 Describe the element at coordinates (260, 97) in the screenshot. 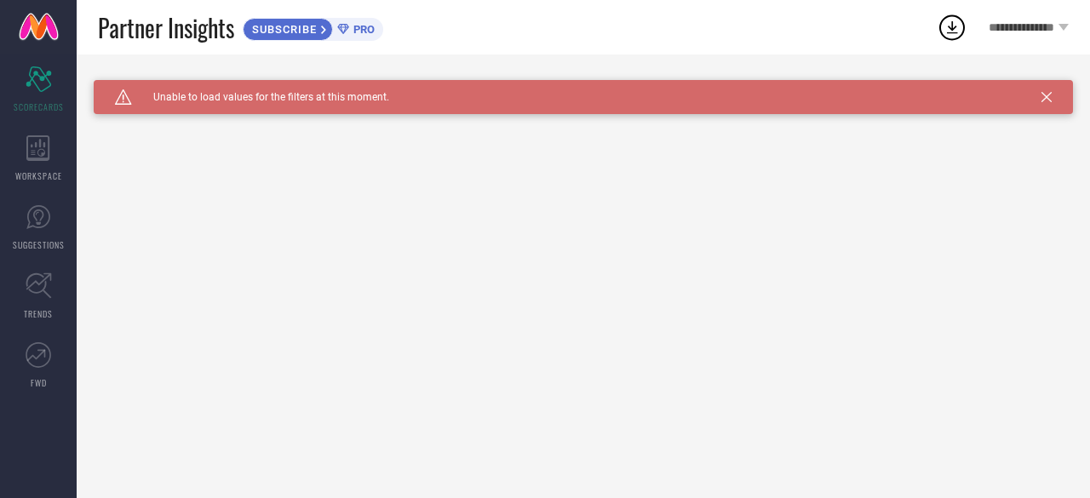

I see `span: Unable to load values for the filters at this moment.` at that location.